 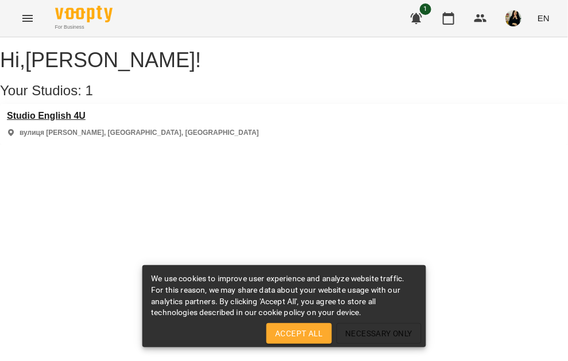 What do you see at coordinates (84, 14) in the screenshot?
I see `img: Voopty Logo` at bounding box center [84, 14].